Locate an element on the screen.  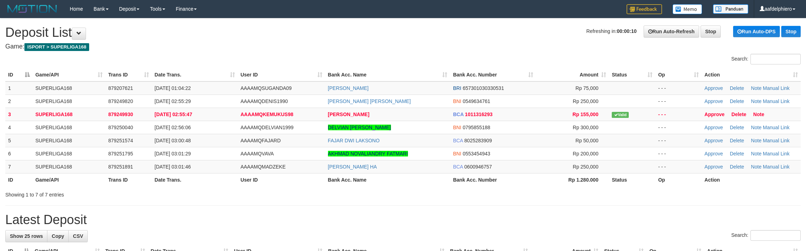
span: AAAAMQKEMUKUS98 is located at coordinates (267, 114).